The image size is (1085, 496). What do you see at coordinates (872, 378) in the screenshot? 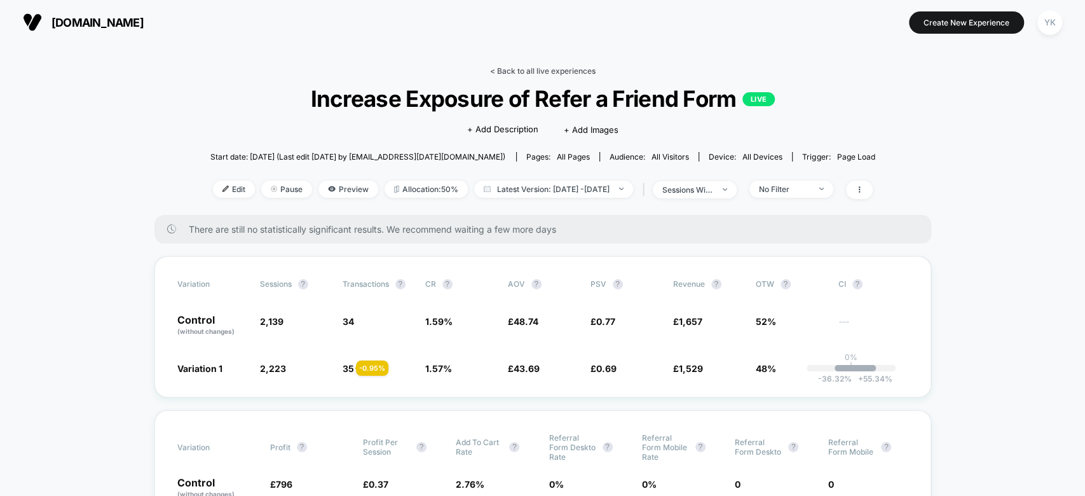
I see `span: 55.34 %` at bounding box center [872, 378].